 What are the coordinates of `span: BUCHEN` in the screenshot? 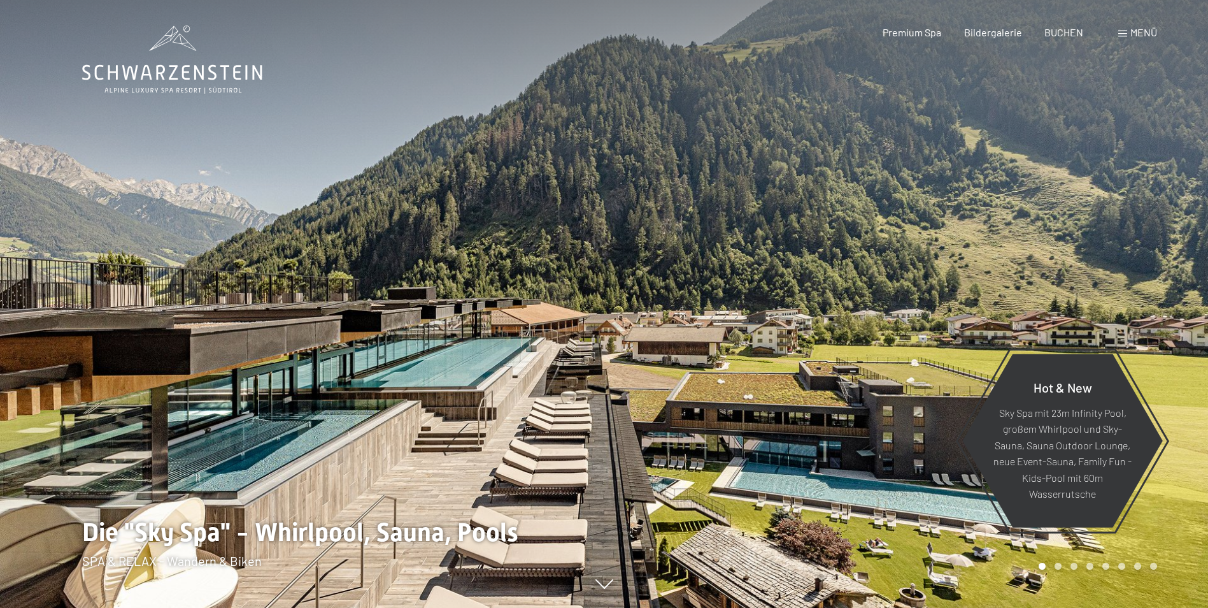 It's located at (1064, 32).